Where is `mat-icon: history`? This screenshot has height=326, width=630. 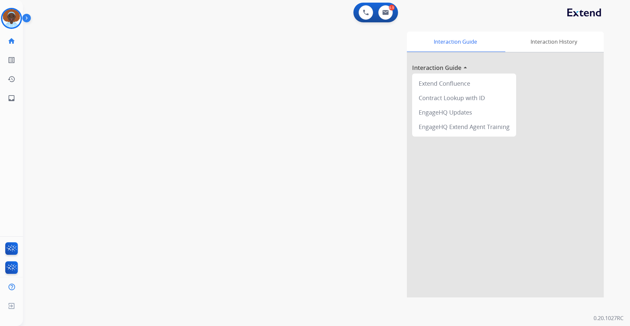 mat-icon: history is located at coordinates (11, 79).